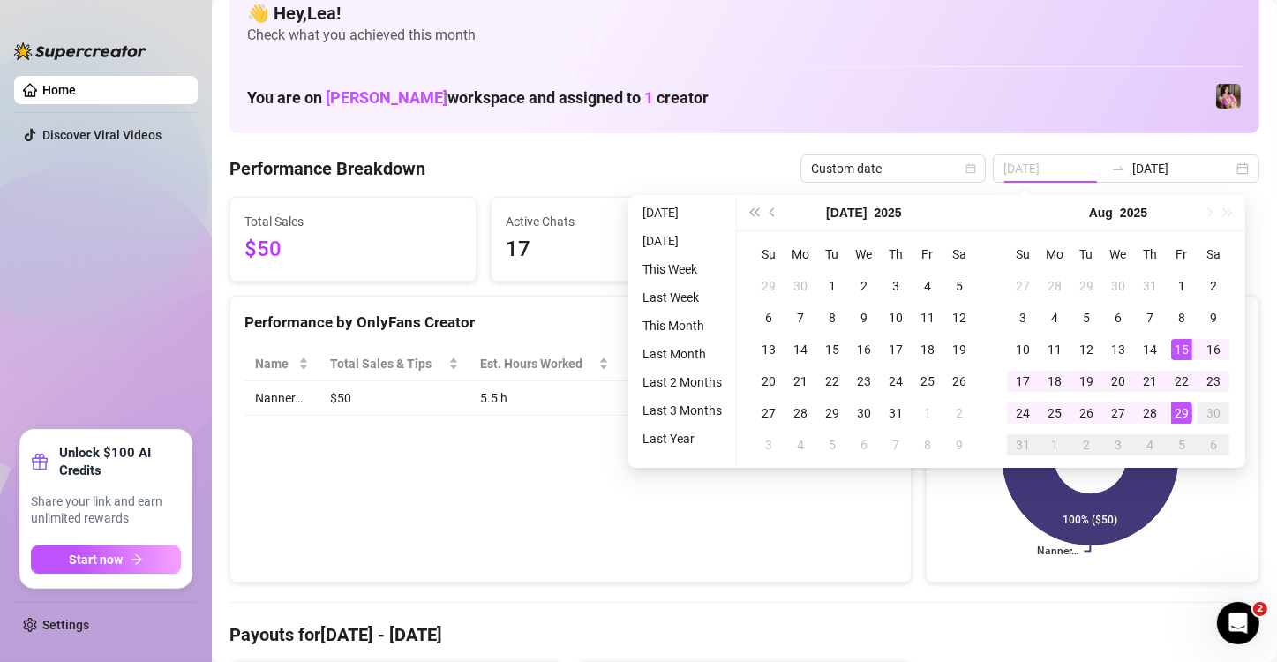 Image resolution: width=1277 pixels, height=662 pixels. Describe the element at coordinates (1054, 349) in the screenshot. I see `div: 11` at that location.